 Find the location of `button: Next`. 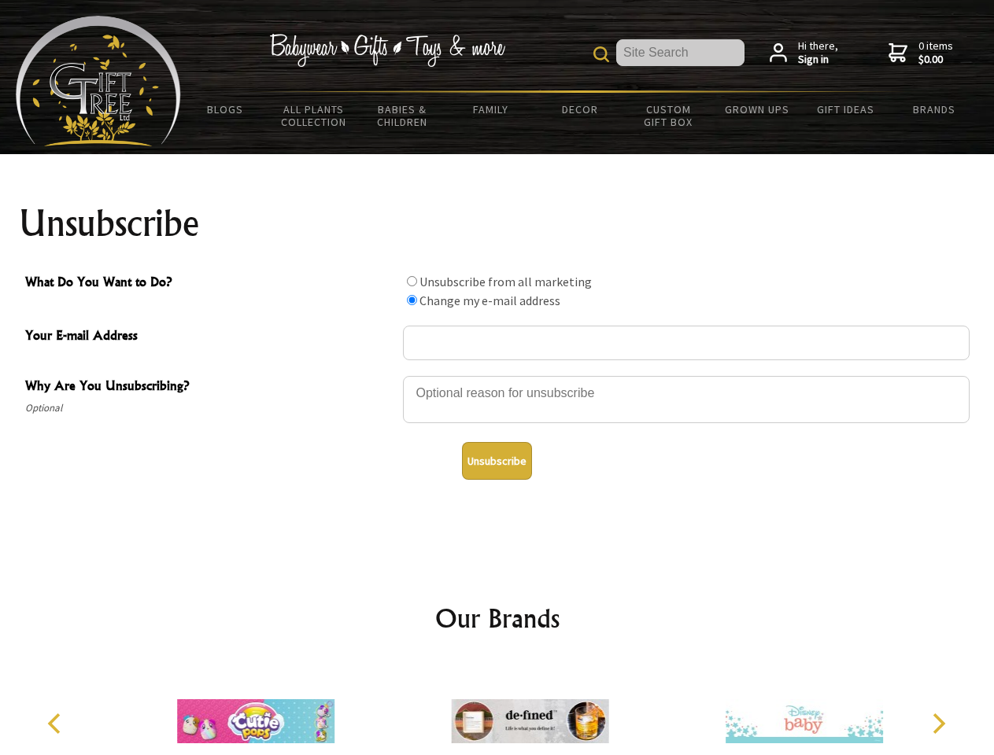

button: Next is located at coordinates (938, 724).